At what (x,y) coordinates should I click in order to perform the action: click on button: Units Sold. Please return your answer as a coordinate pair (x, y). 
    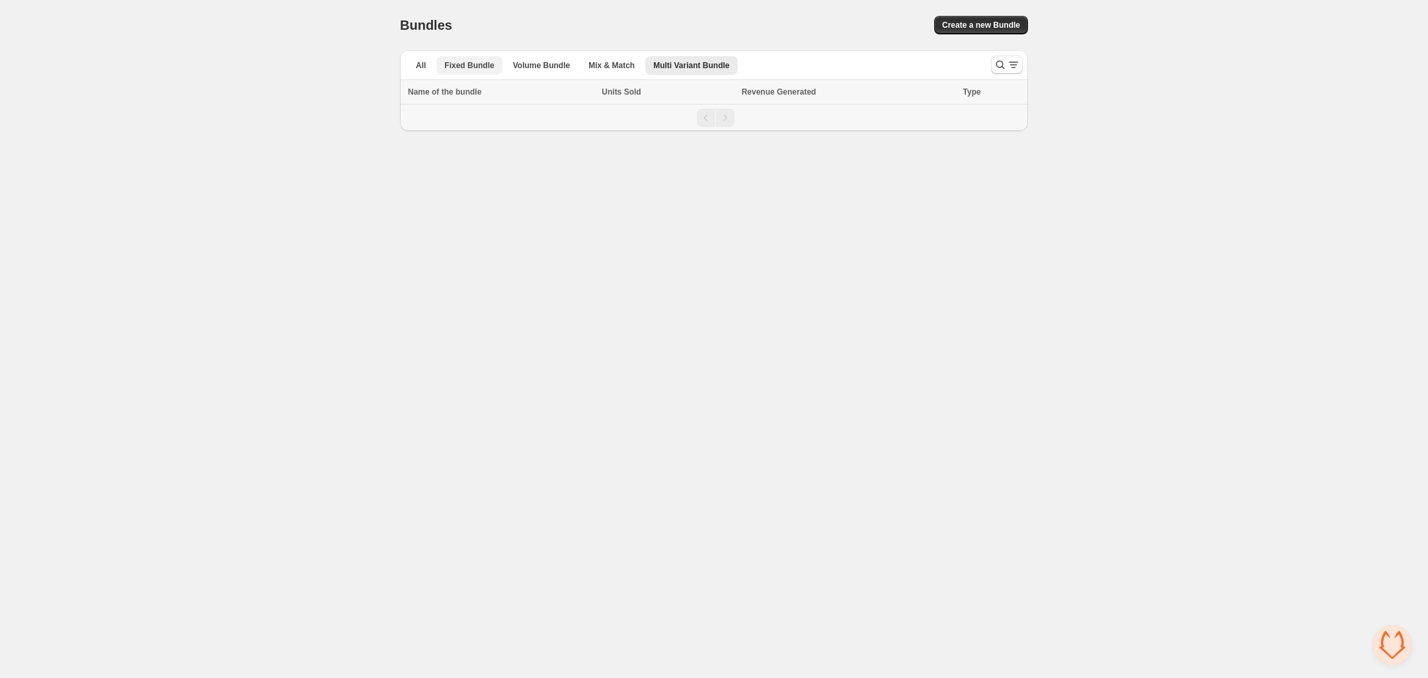
    Looking at the image, I should click on (628, 92).